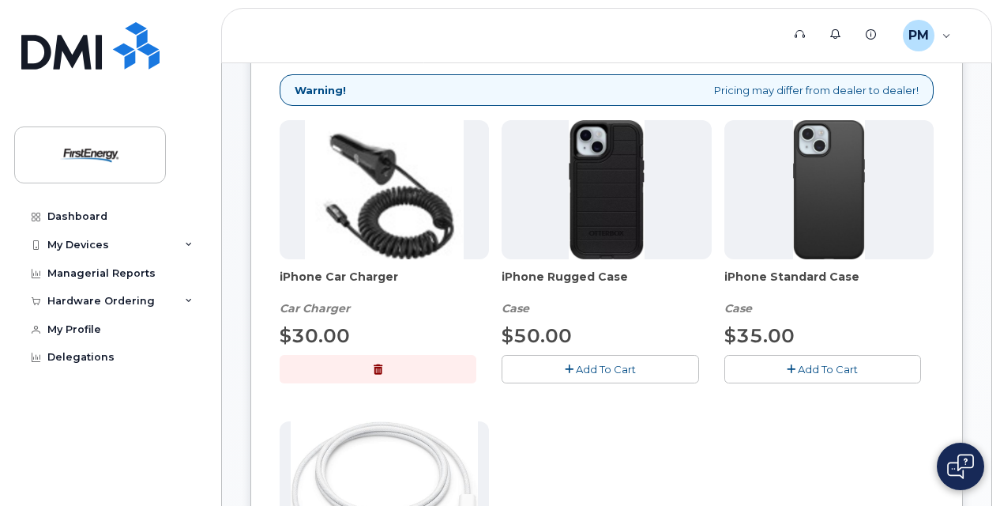 The image size is (1000, 506). I want to click on span: iPhone Car Charger, so click(384, 284).